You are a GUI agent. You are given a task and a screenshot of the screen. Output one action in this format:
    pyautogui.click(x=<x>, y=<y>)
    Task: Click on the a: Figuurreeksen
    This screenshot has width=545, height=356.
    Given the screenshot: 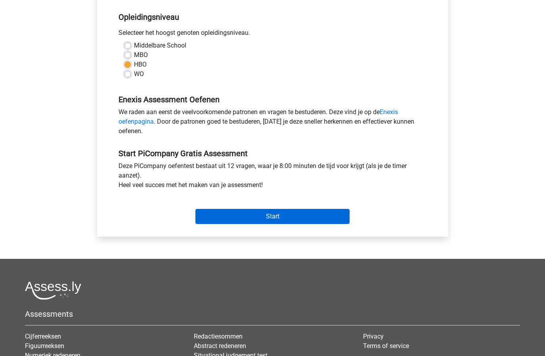 What is the action you would take?
    pyautogui.click(x=44, y=346)
    